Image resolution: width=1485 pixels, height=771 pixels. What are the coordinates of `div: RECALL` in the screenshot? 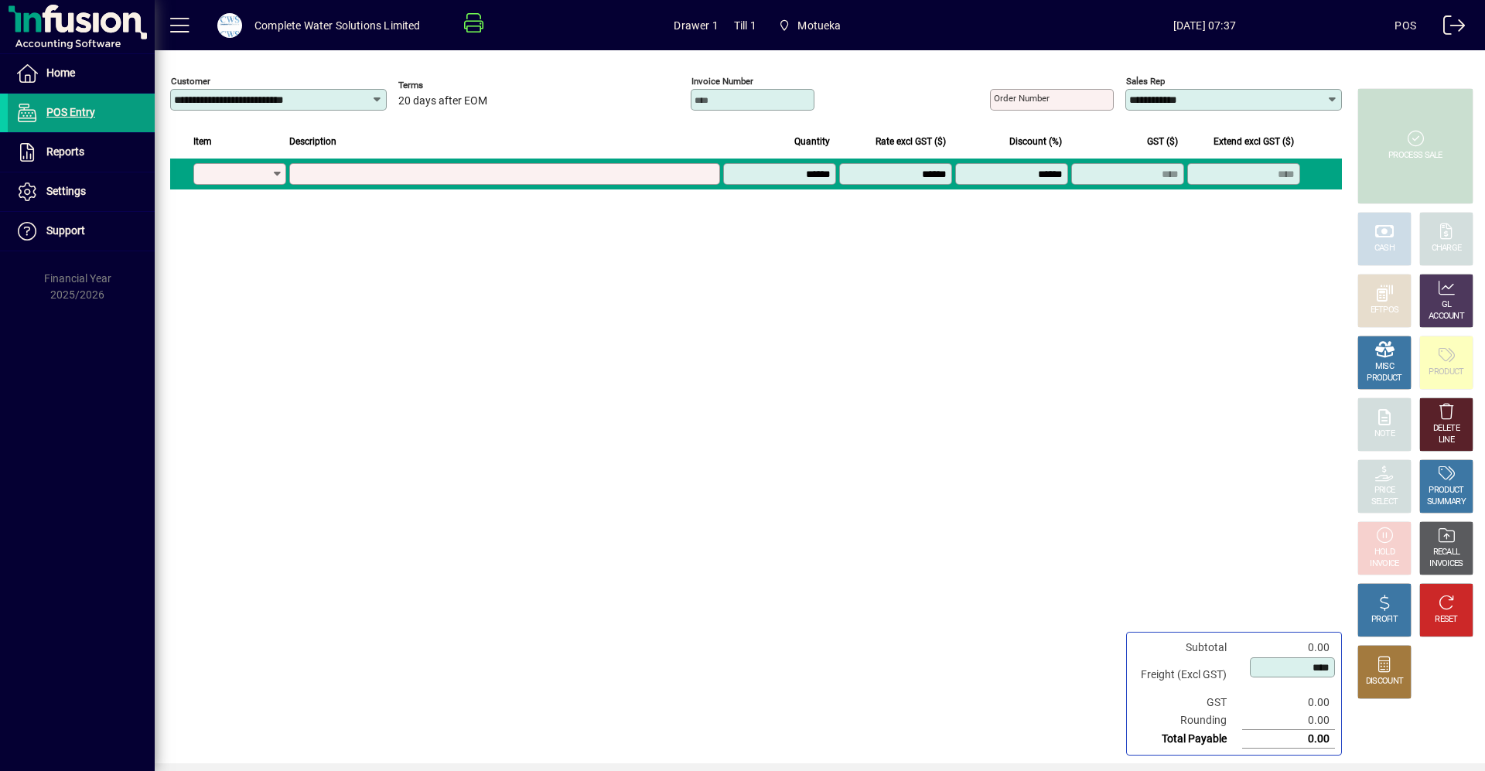 It's located at (1447, 552).